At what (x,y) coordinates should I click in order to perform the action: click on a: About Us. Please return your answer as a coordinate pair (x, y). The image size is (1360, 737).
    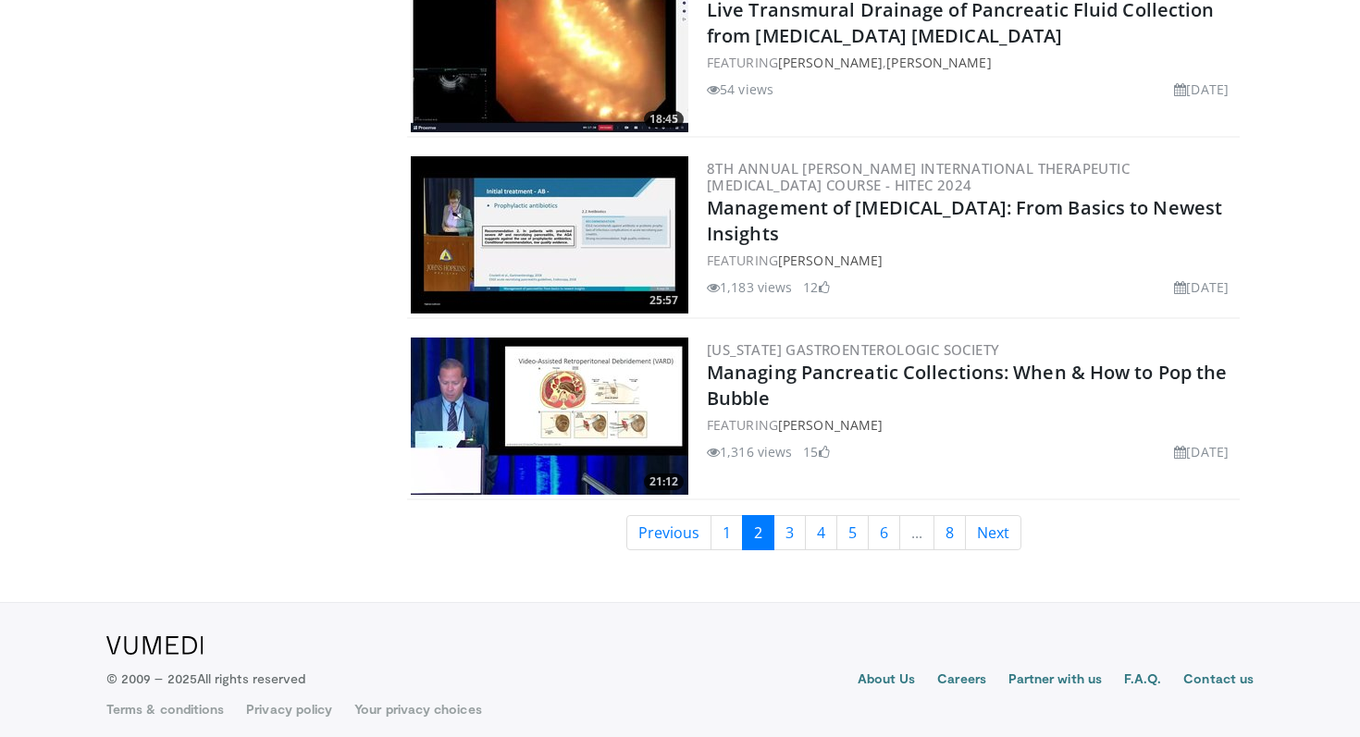
    Looking at the image, I should click on (886, 681).